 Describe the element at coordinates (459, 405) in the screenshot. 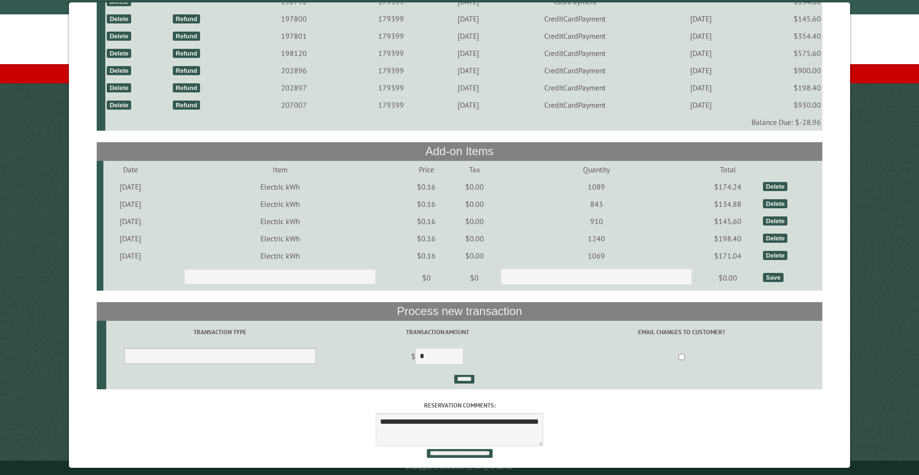

I see `label: Reservation comments:` at that location.